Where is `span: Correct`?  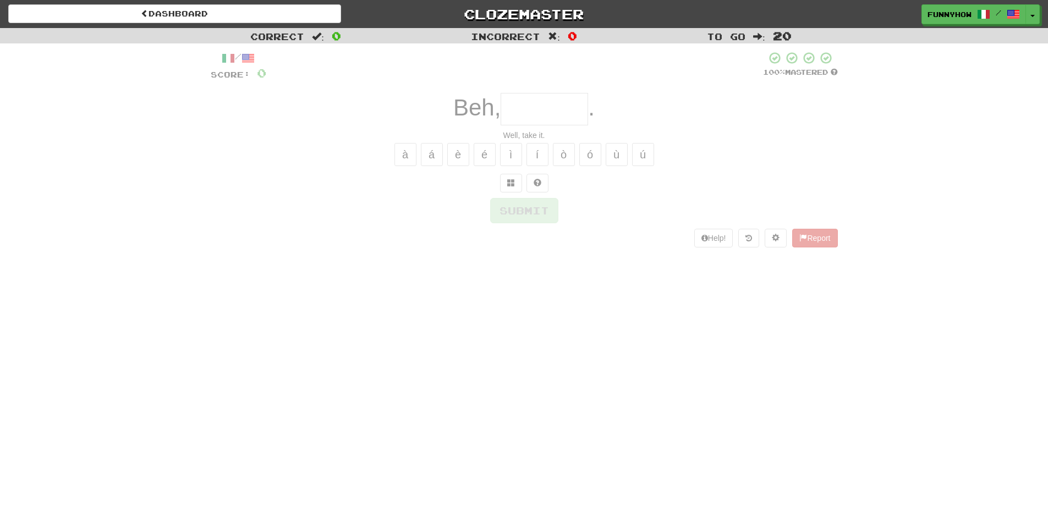
span: Correct is located at coordinates (277, 36).